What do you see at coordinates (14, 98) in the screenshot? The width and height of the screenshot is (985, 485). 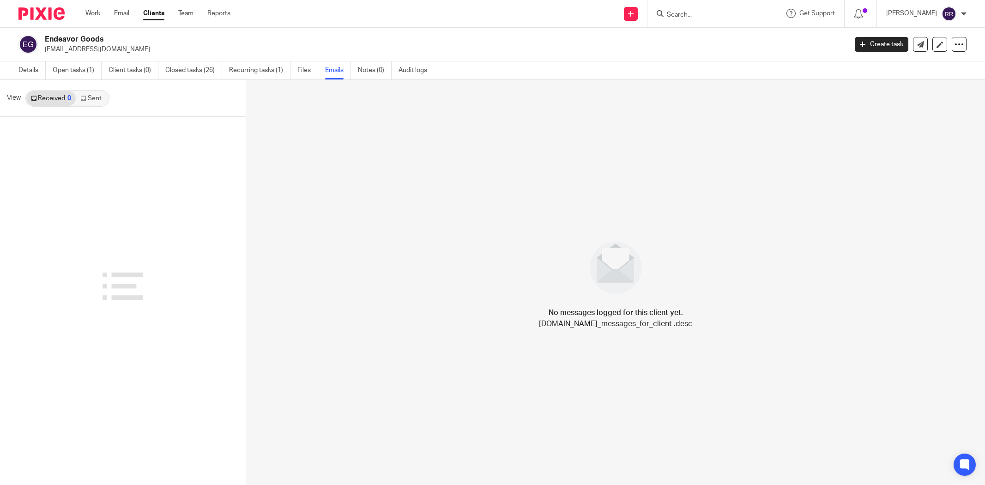 I see `span: View` at bounding box center [14, 98].